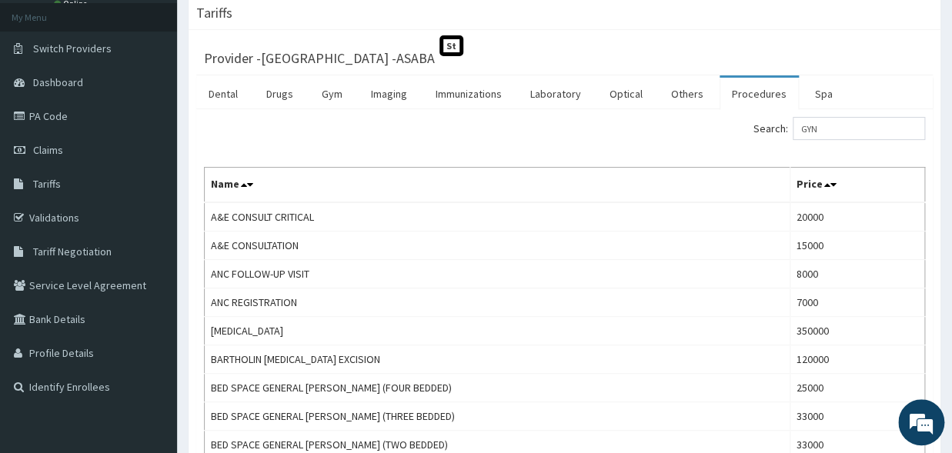 The height and width of the screenshot is (453, 952). Describe the element at coordinates (555, 94) in the screenshot. I see `a: Laboratory` at that location.